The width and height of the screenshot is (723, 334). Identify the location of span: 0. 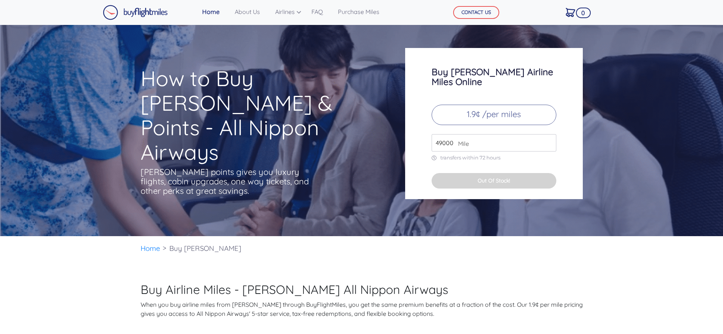
(583, 13).